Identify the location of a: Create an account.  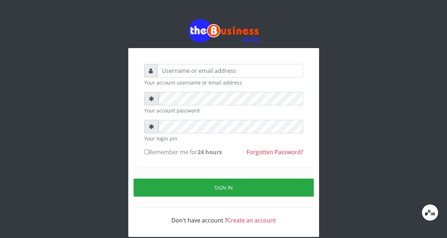
(252, 220).